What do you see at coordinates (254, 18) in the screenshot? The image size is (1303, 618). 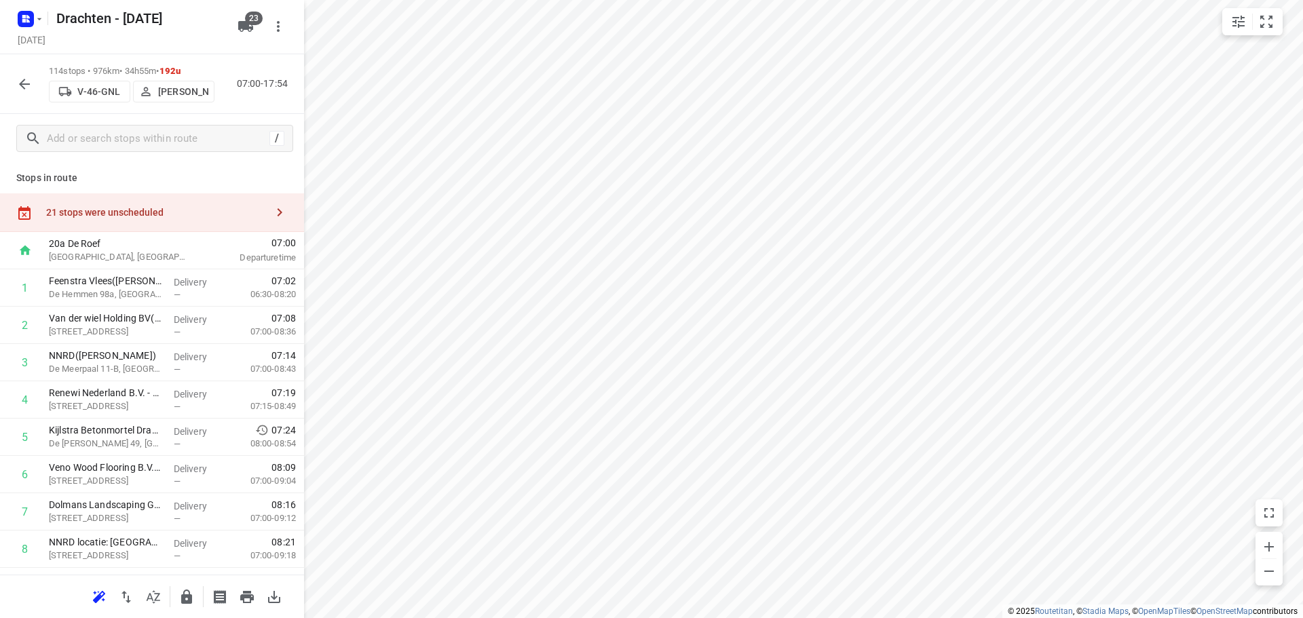 I see `span: 23` at bounding box center [254, 18].